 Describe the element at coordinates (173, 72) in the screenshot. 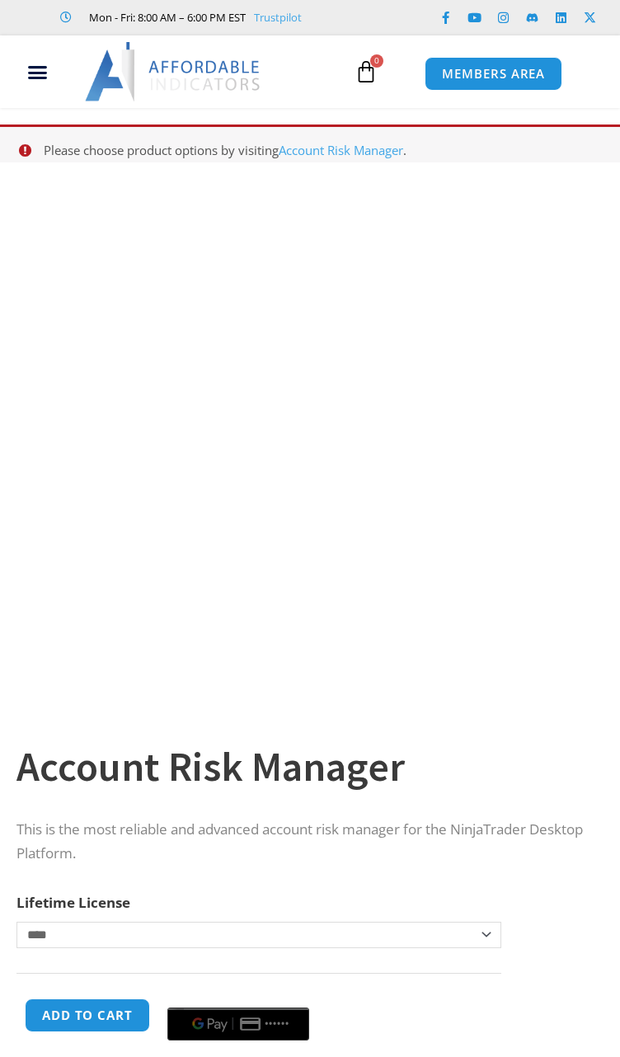

I see `img: LogoAI | Affordable Indicators – NinjaTrader` at that location.